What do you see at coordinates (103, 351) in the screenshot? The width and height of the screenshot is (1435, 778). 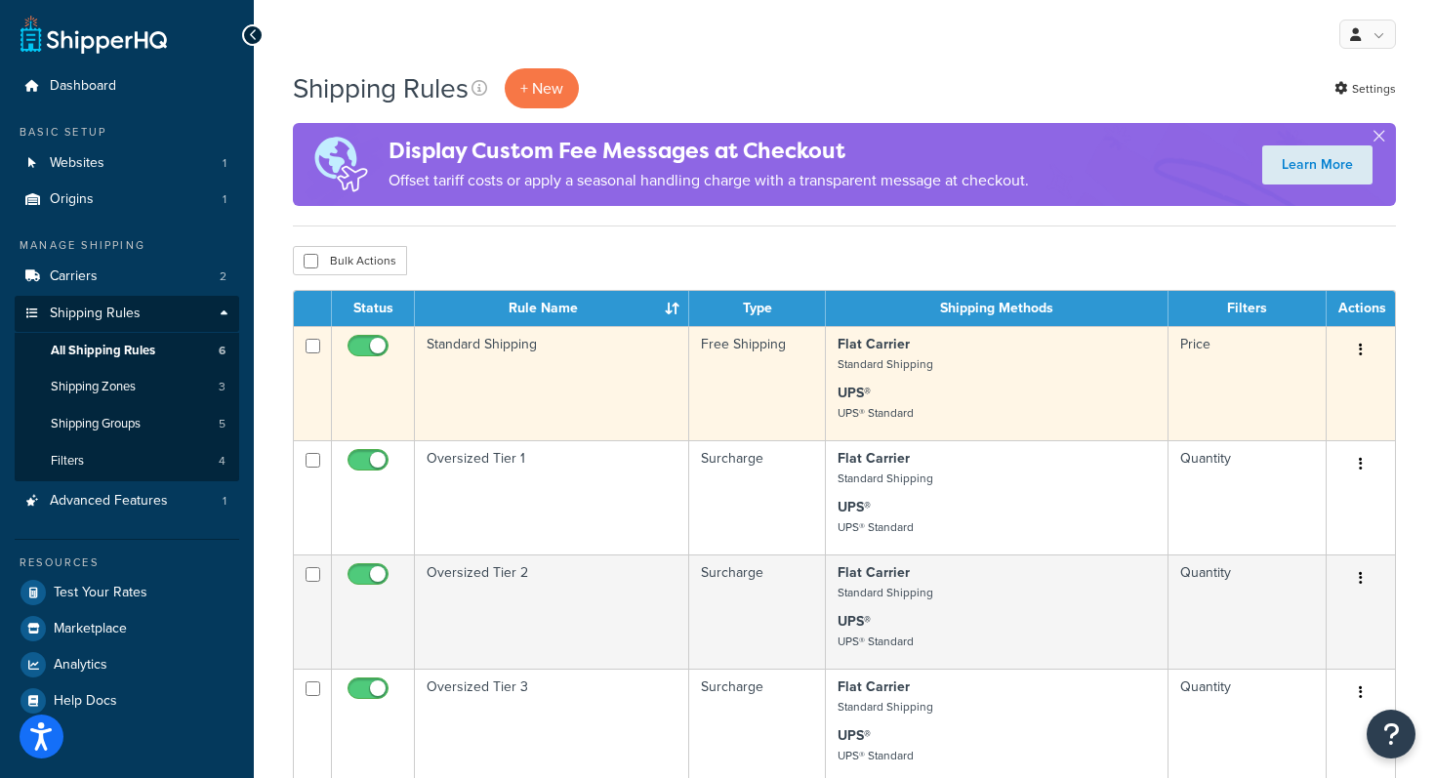 I see `span: All Shipping Rules` at bounding box center [103, 351].